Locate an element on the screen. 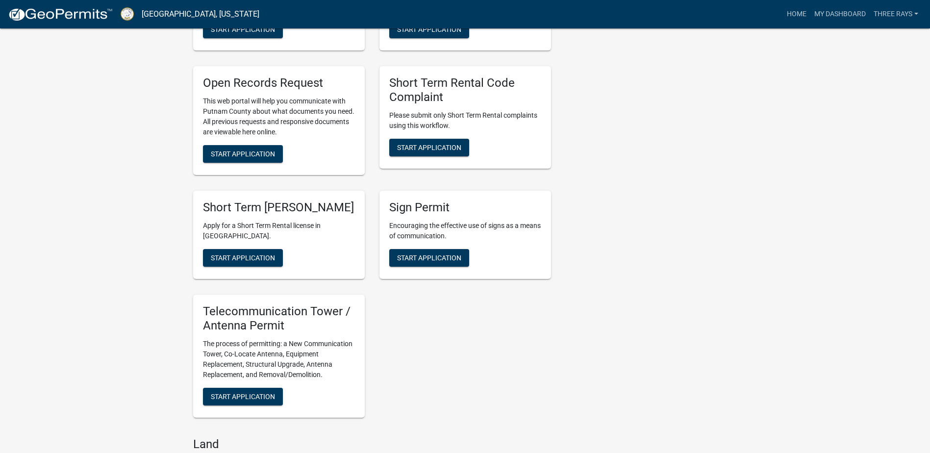 Image resolution: width=930 pixels, height=453 pixels. a: Three Rays is located at coordinates (896, 14).